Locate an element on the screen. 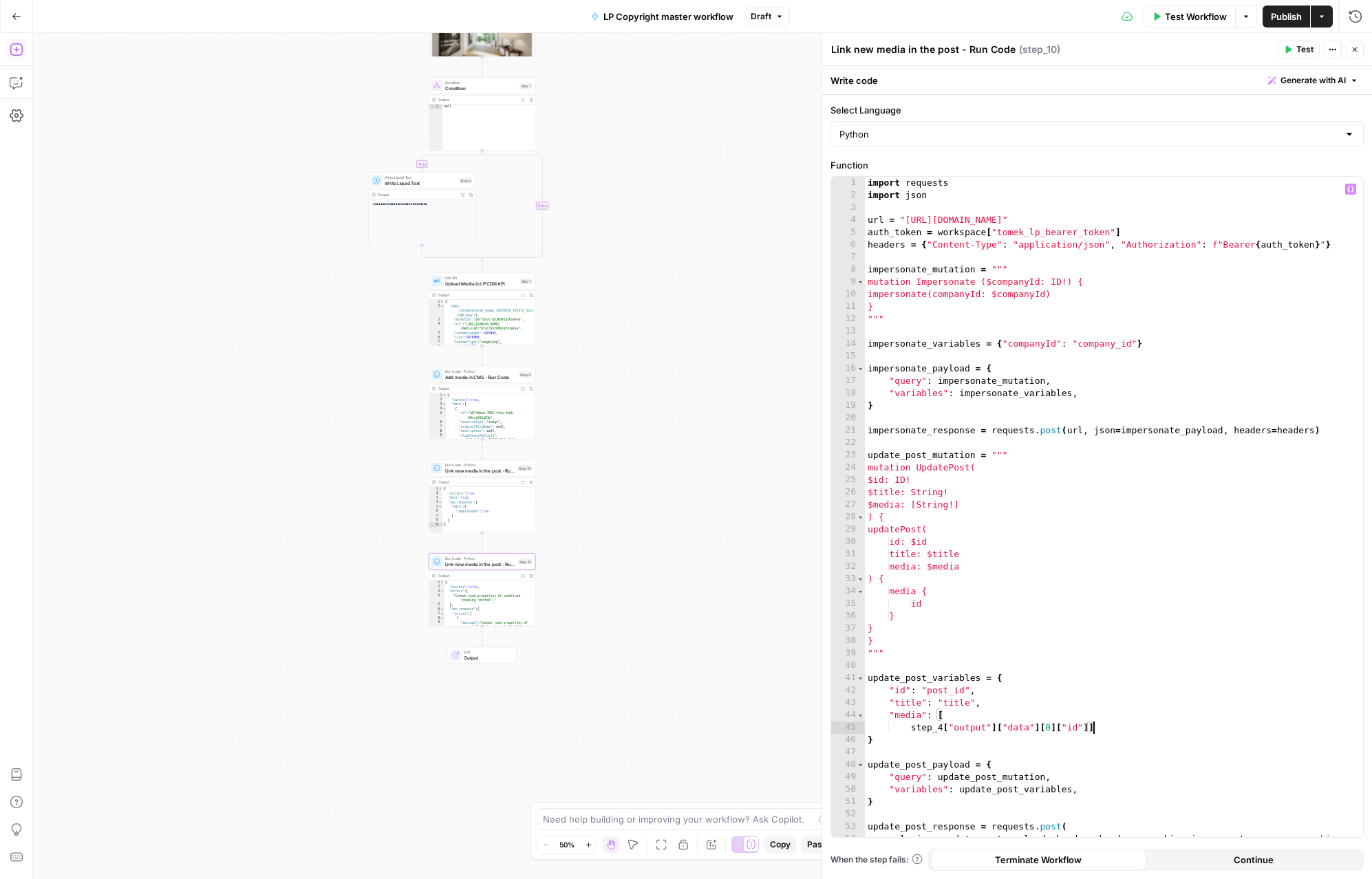 This screenshot has height=879, width=1372. span: Toggle code folding, rows 4 through 53 is located at coordinates (444, 409).